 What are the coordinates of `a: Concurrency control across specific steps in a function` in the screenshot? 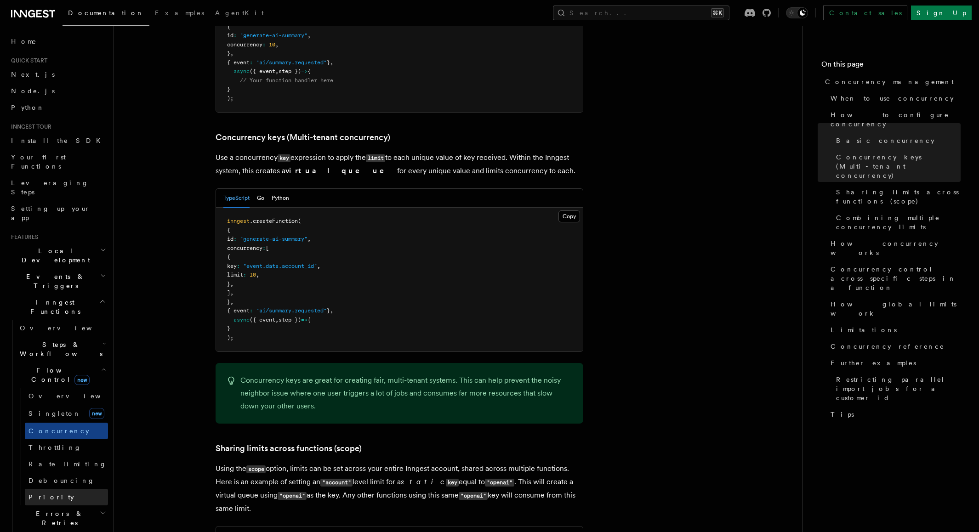 It's located at (894, 279).